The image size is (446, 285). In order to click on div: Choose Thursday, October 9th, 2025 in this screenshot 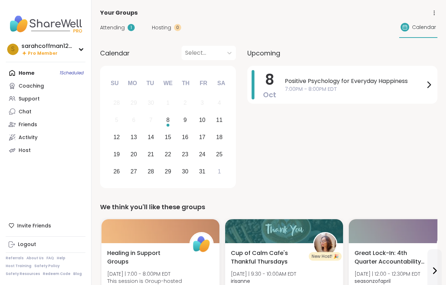, I will do `click(185, 120)`.